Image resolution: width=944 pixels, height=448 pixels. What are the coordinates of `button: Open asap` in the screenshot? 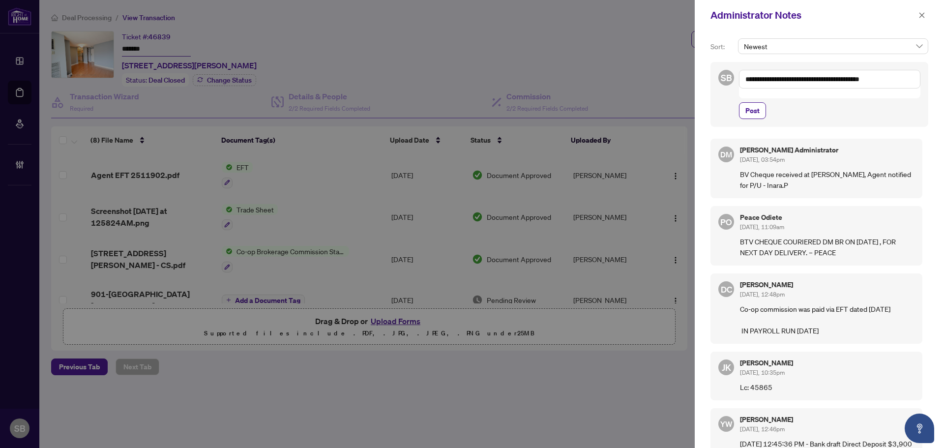 It's located at (919, 428).